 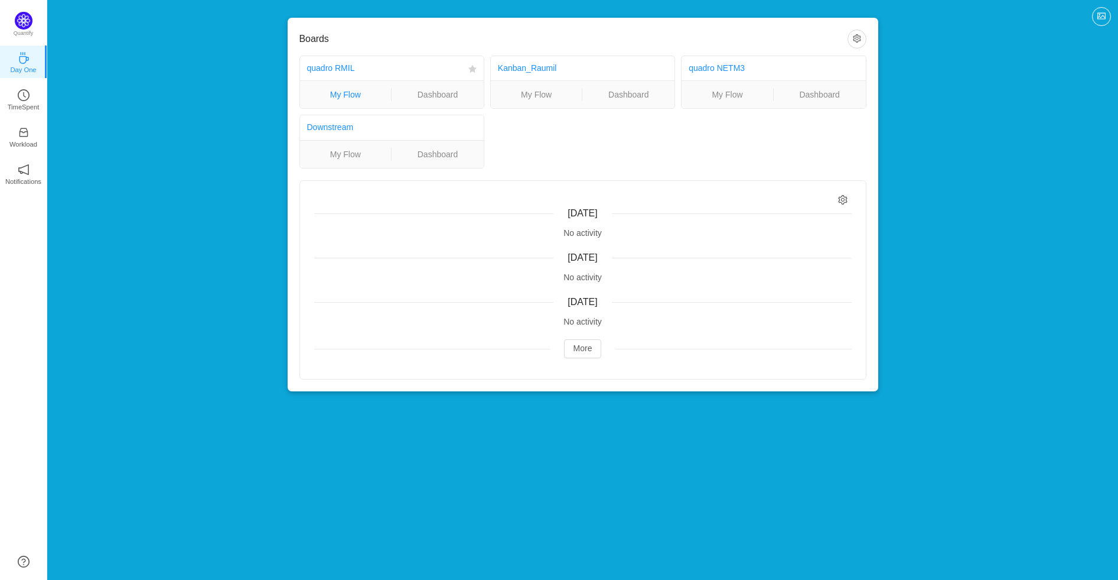 I want to click on p: Notifications, so click(x=23, y=181).